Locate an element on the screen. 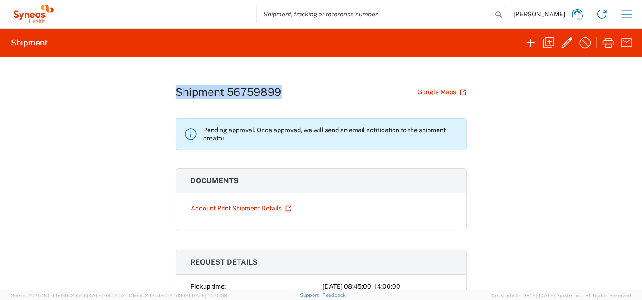 The image size is (642, 300). h2: Shipment is located at coordinates (29, 43).